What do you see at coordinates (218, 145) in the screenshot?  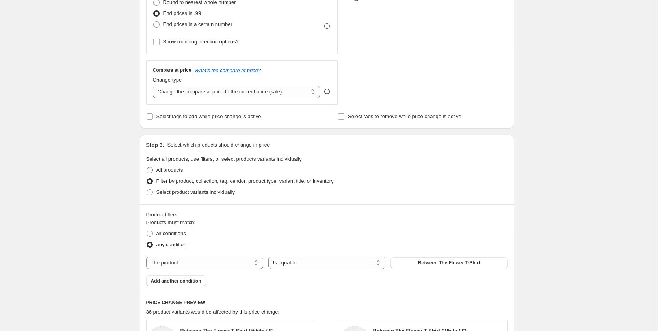 I see `p: Select which products should change in price` at bounding box center [218, 145].